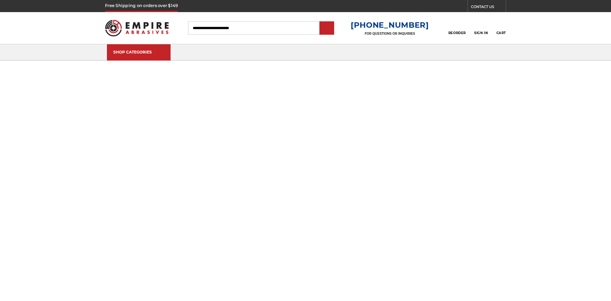 This screenshot has width=611, height=301. What do you see at coordinates (139, 52) in the screenshot?
I see `a: SHOP CATEGORIES` at bounding box center [139, 52].